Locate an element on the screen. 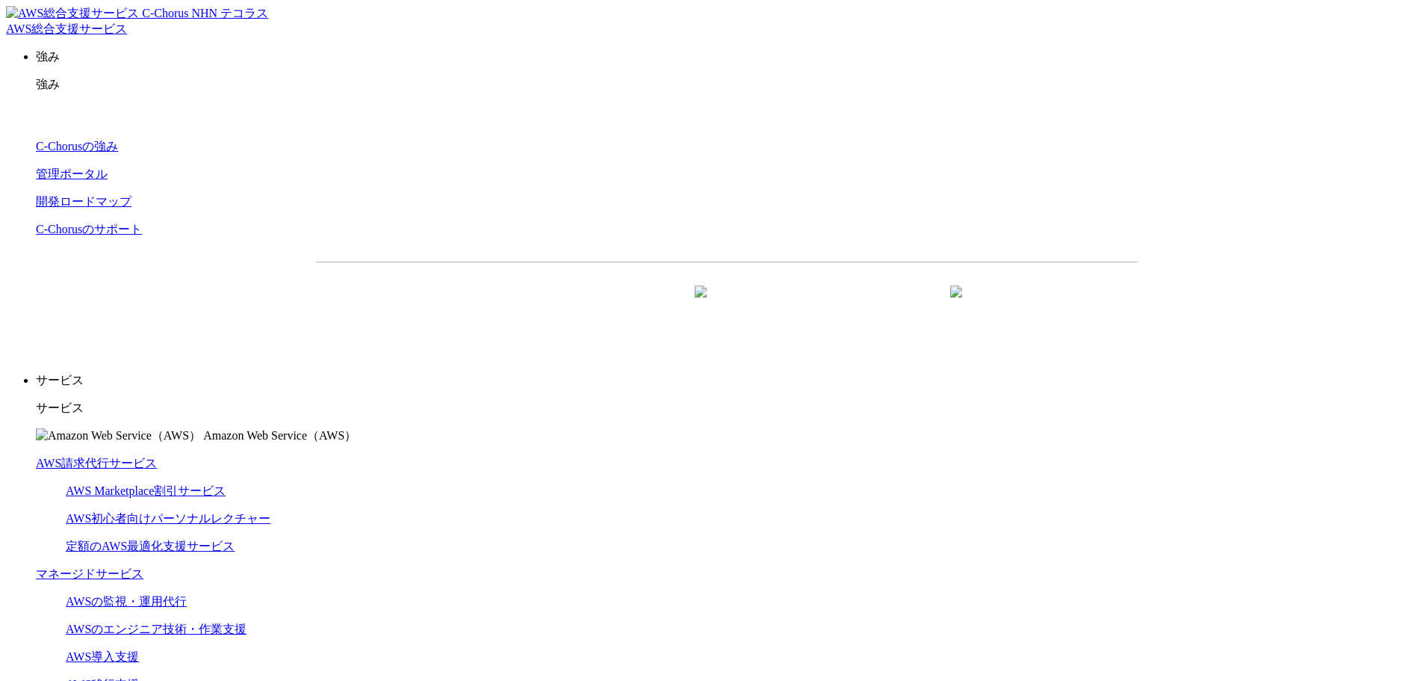  a: 定額のAWS最適化支援サービス is located at coordinates (150, 545).